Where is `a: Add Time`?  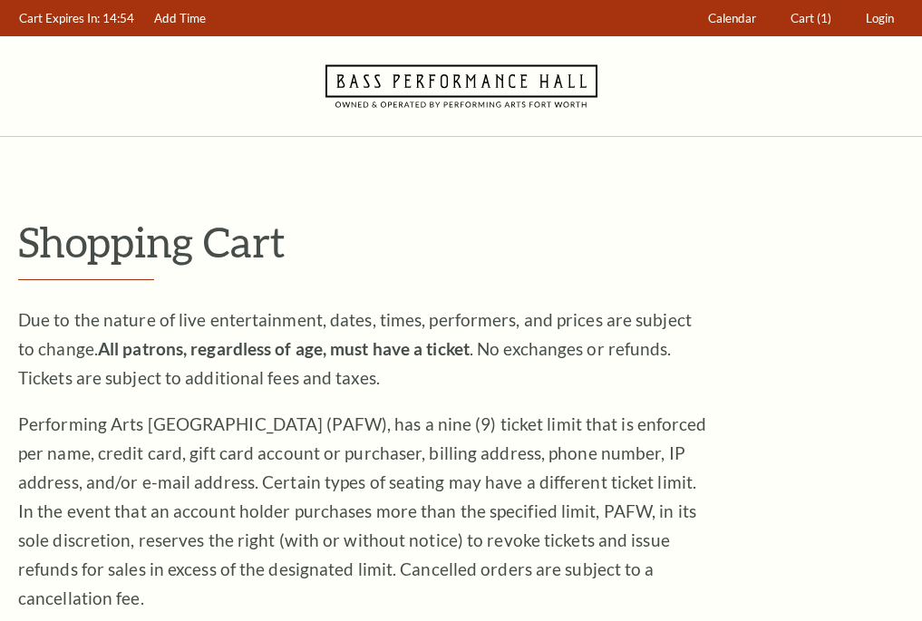 a: Add Time is located at coordinates (180, 18).